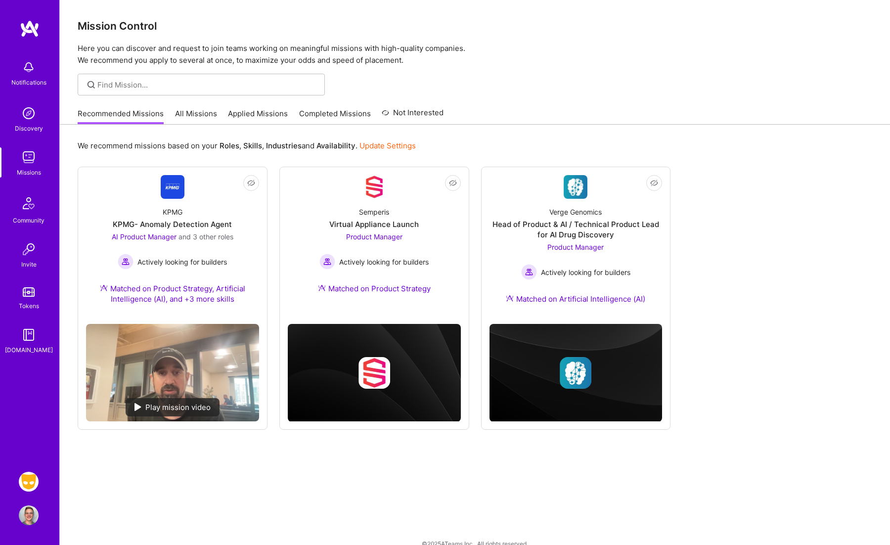 The width and height of the screenshot is (890, 545). I want to click on img: Invite, so click(29, 249).